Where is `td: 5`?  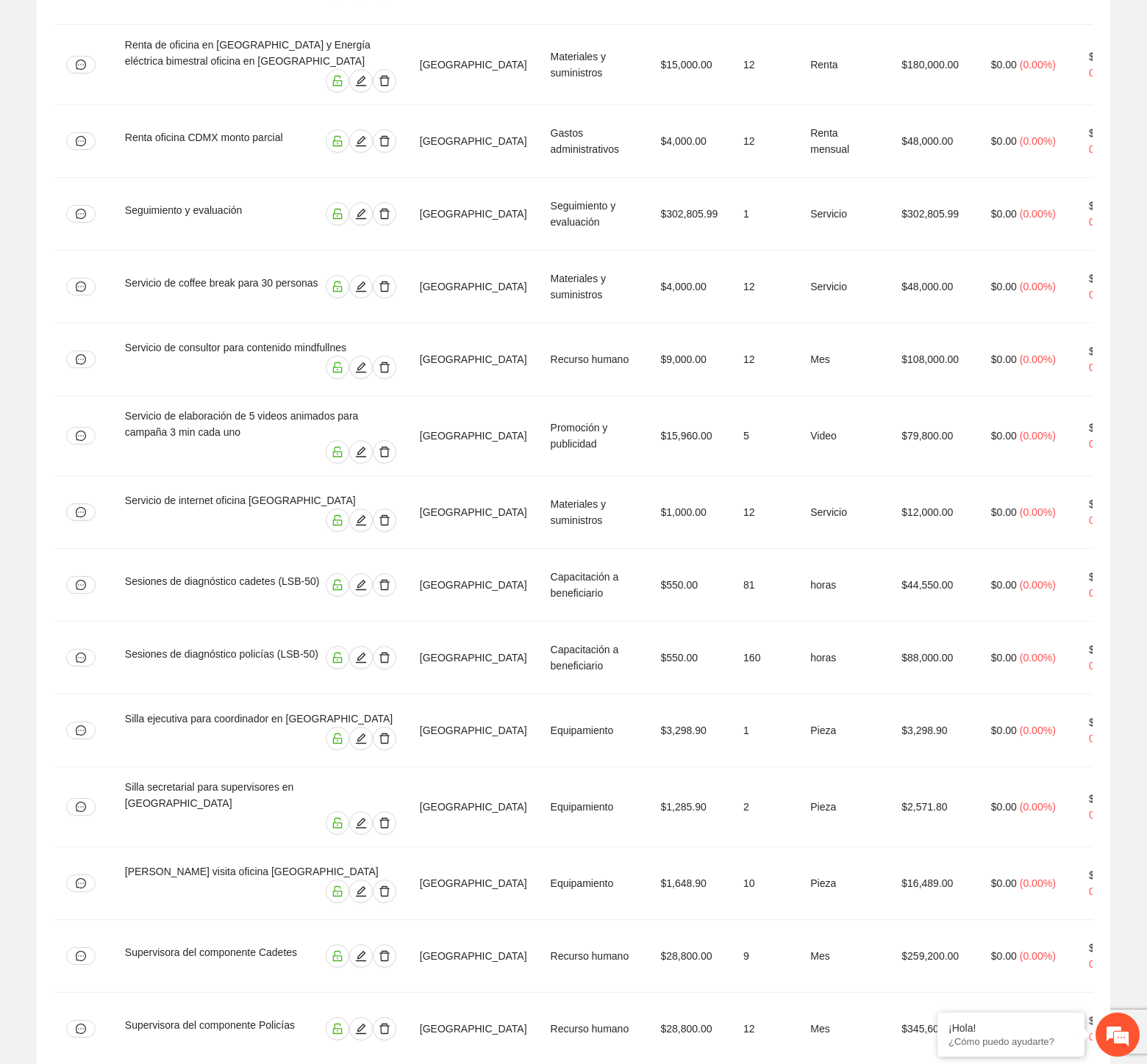
td: 5 is located at coordinates (765, 436).